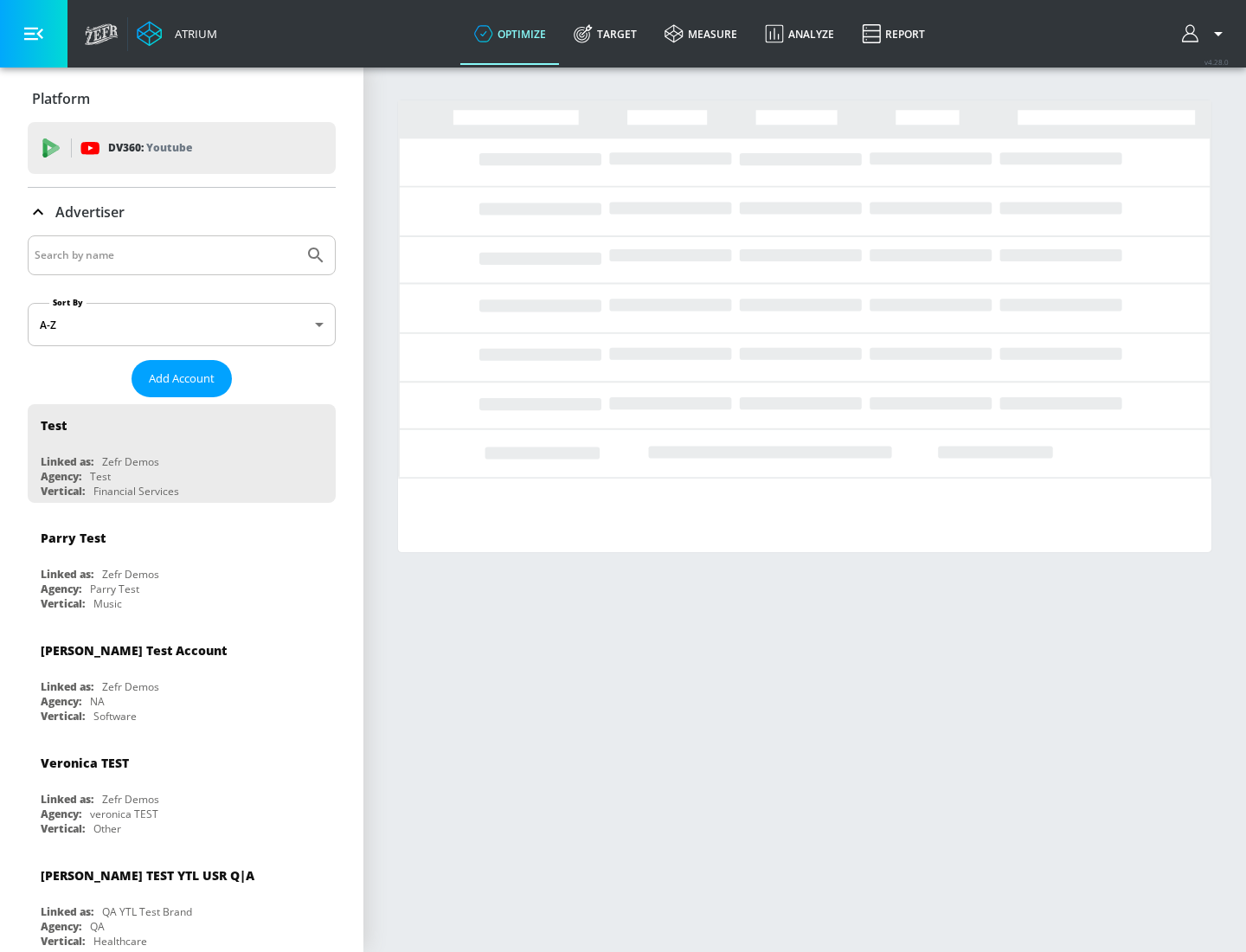  Describe the element at coordinates (97, 926) in the screenshot. I see `div: QA` at that location.